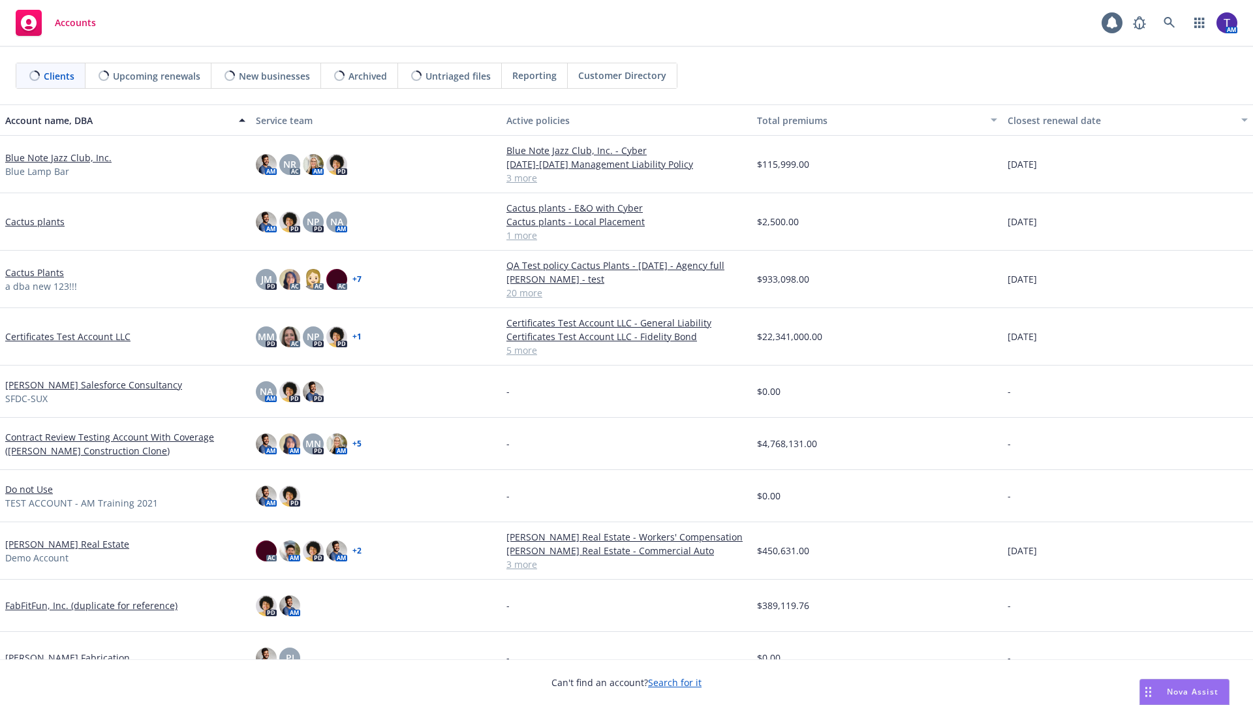  What do you see at coordinates (357, 337) in the screenshot?
I see `a: + 1` at bounding box center [357, 337].